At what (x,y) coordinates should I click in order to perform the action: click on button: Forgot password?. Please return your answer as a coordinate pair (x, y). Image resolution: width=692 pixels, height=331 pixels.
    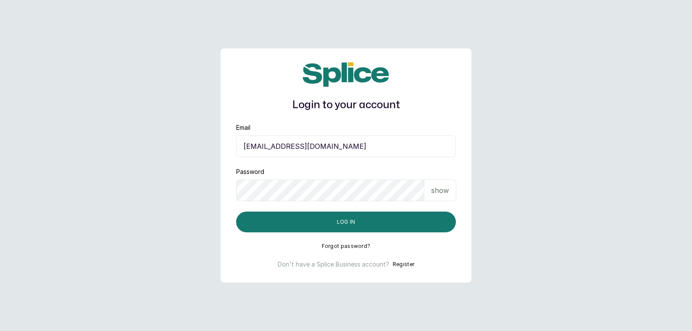
    Looking at the image, I should click on (346, 246).